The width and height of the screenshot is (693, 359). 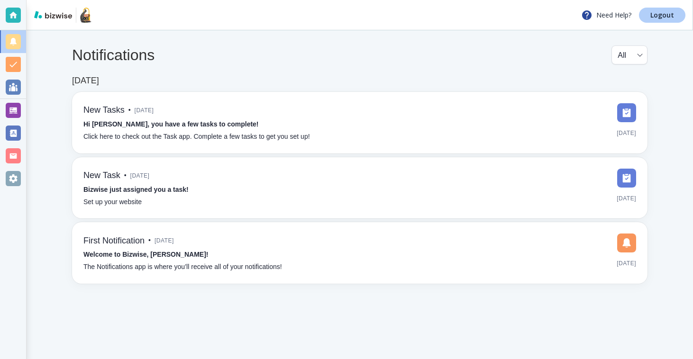 What do you see at coordinates (606, 15) in the screenshot?
I see `p: Need Help?` at bounding box center [606, 15].